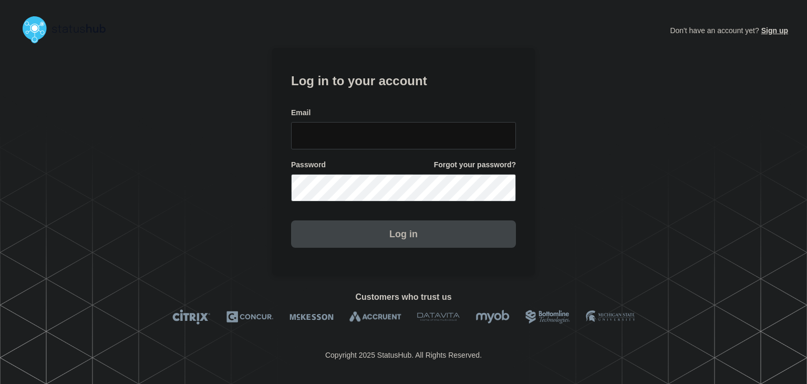 The height and width of the screenshot is (384, 807). I want to click on img: StatusHub logo, so click(69, 29).